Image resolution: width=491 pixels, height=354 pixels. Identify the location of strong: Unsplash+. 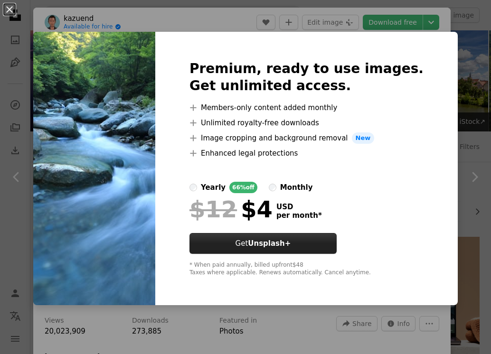
(269, 244).